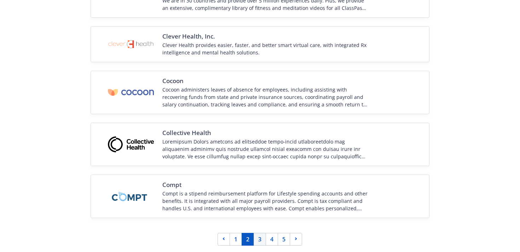 This screenshot has height=252, width=520. Describe the element at coordinates (131, 196) in the screenshot. I see `img: Vendor logo for Compt` at that location.